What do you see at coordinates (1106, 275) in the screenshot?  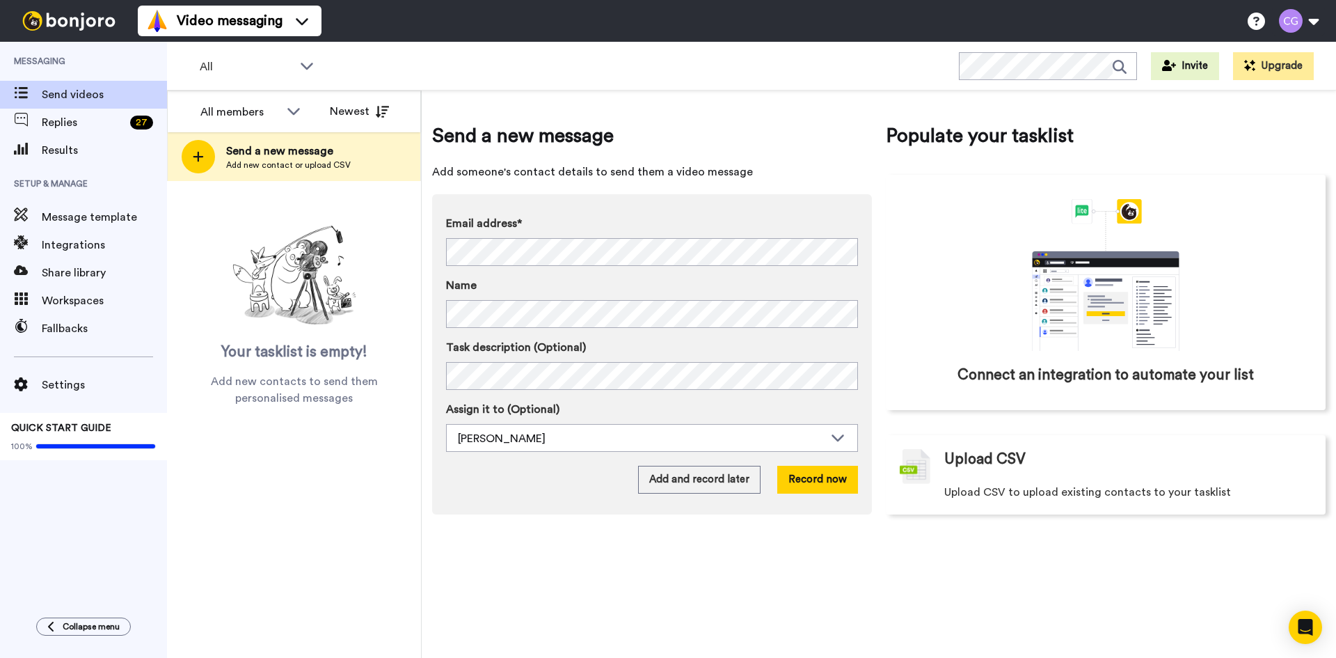 I see `div: animation` at bounding box center [1106, 275].